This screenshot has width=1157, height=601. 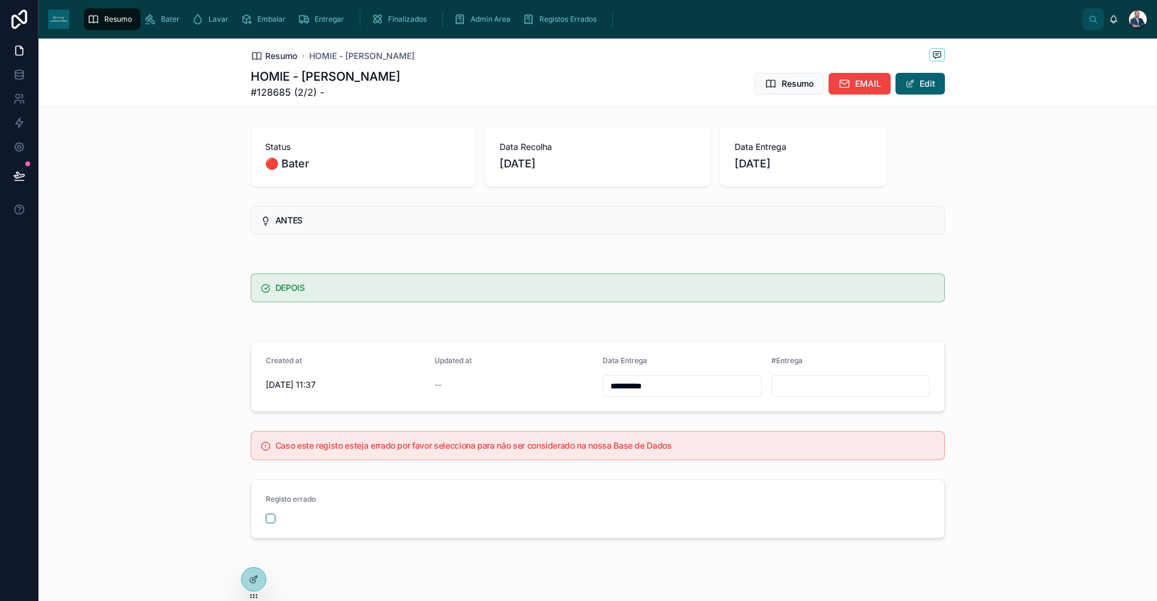 What do you see at coordinates (868, 84) in the screenshot?
I see `span: EMAIL` at bounding box center [868, 84].